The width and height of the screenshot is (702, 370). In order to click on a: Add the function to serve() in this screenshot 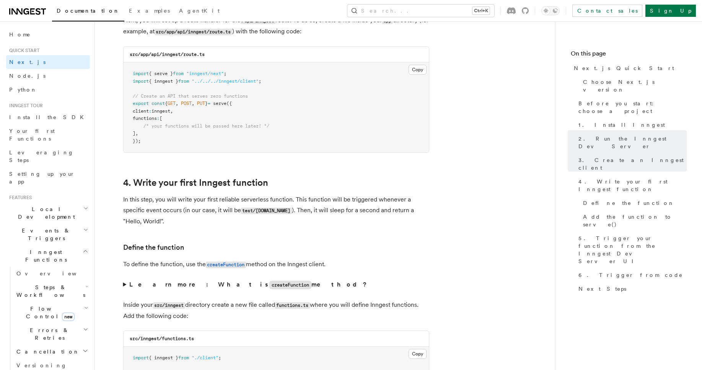, I will do `click(633, 220)`.